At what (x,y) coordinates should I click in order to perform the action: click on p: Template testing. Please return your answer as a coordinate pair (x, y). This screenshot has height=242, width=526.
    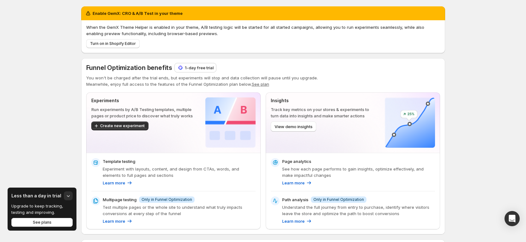
    Looking at the image, I should click on (119, 161).